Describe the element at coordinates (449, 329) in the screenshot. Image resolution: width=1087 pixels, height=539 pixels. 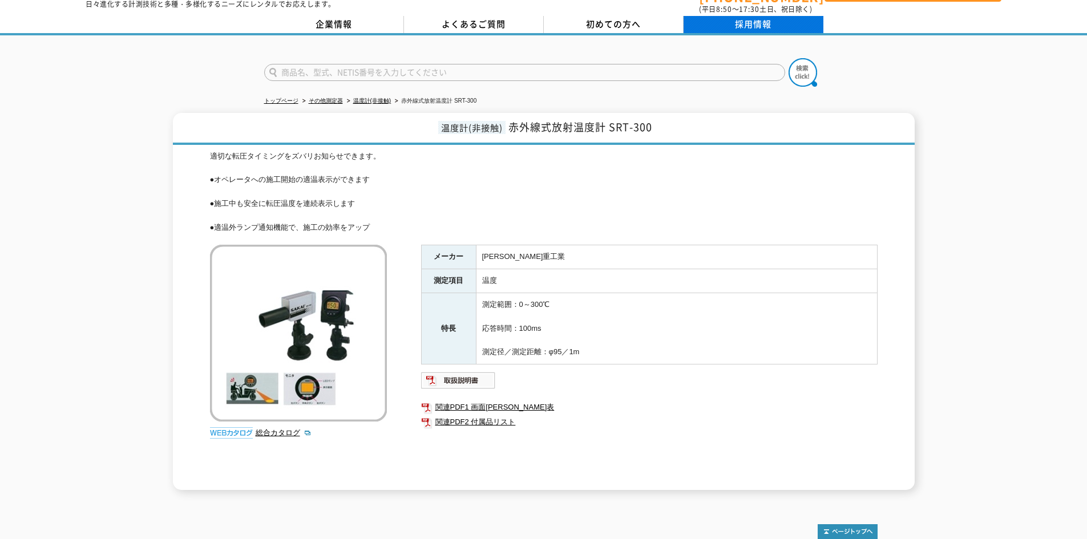
I see `th: 特長` at that location.